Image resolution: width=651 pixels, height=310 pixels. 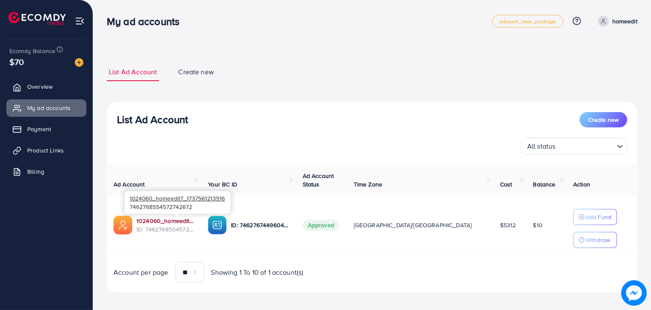 I want to click on span: Ad Account Status, so click(x=318, y=180).